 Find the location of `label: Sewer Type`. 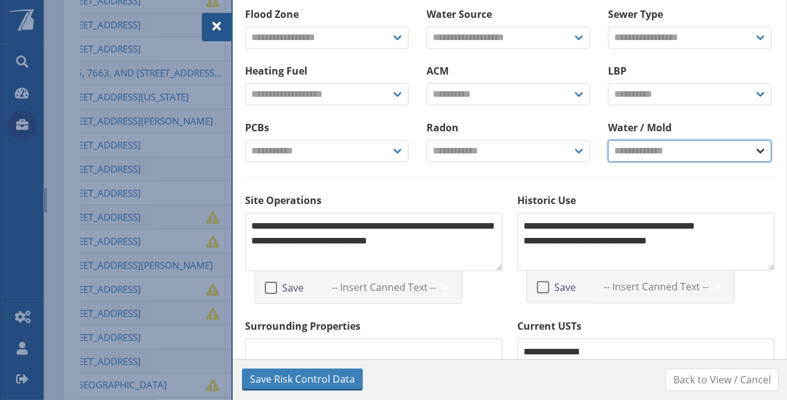

label: Sewer Type is located at coordinates (691, 14).